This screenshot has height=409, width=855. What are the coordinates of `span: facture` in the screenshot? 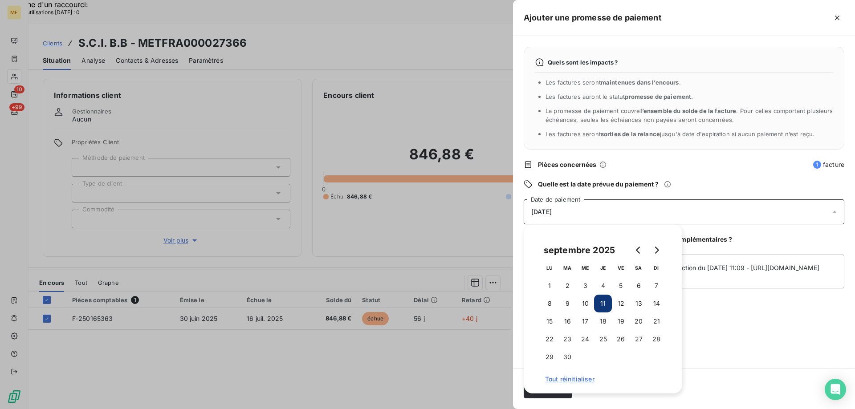 It's located at (828, 165).